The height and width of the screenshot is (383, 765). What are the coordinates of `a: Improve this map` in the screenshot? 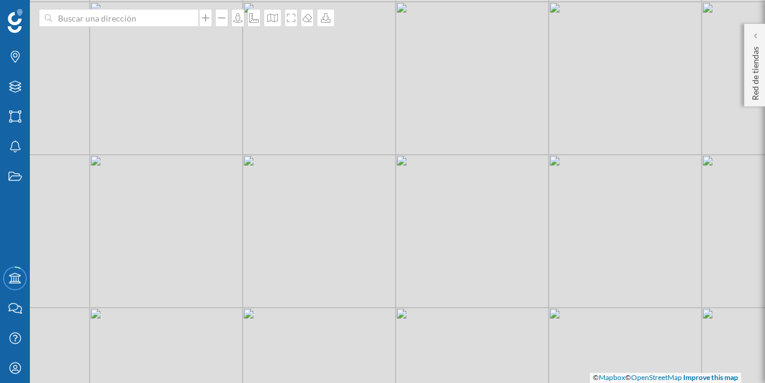 It's located at (711, 377).